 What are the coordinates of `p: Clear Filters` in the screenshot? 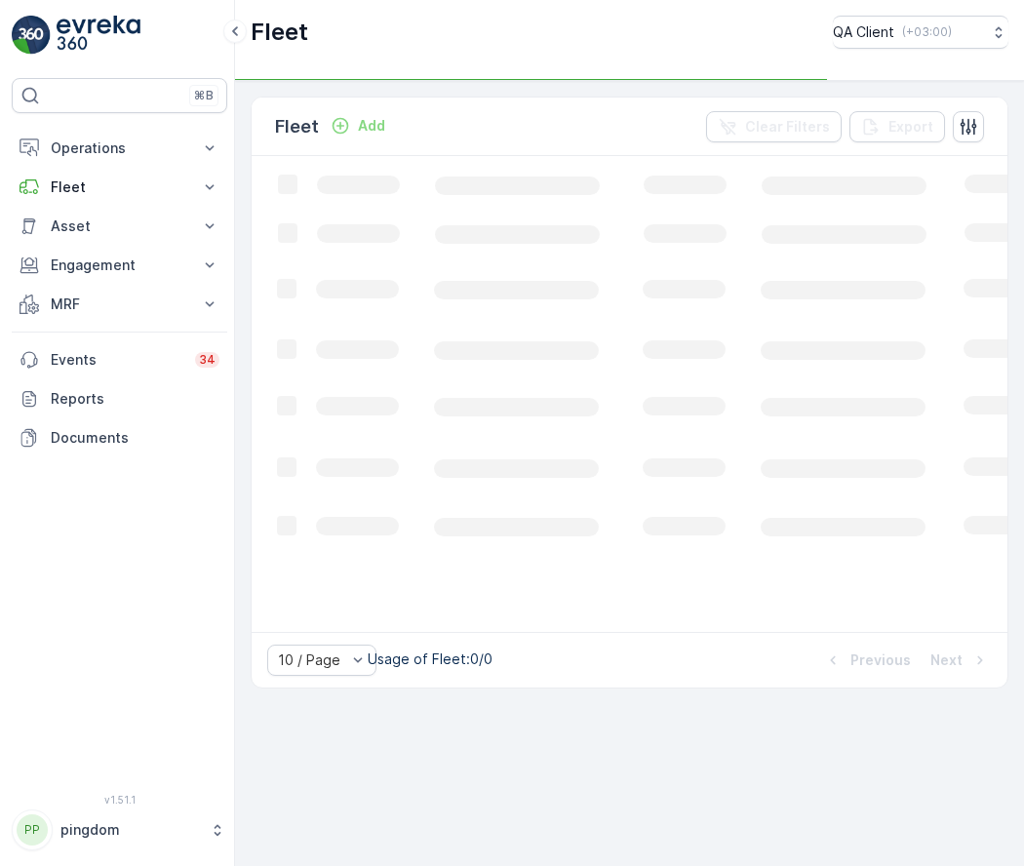 It's located at (787, 127).